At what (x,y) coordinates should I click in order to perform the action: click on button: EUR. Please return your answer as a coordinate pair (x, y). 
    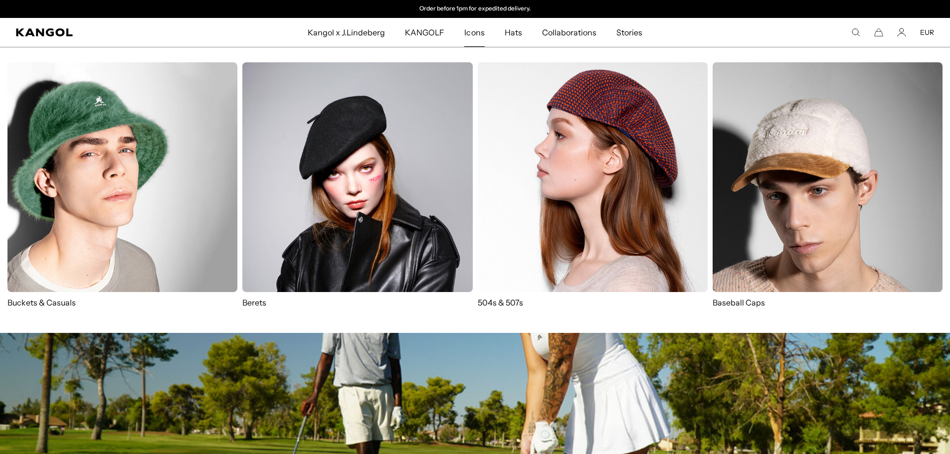
    Looking at the image, I should click on (927, 32).